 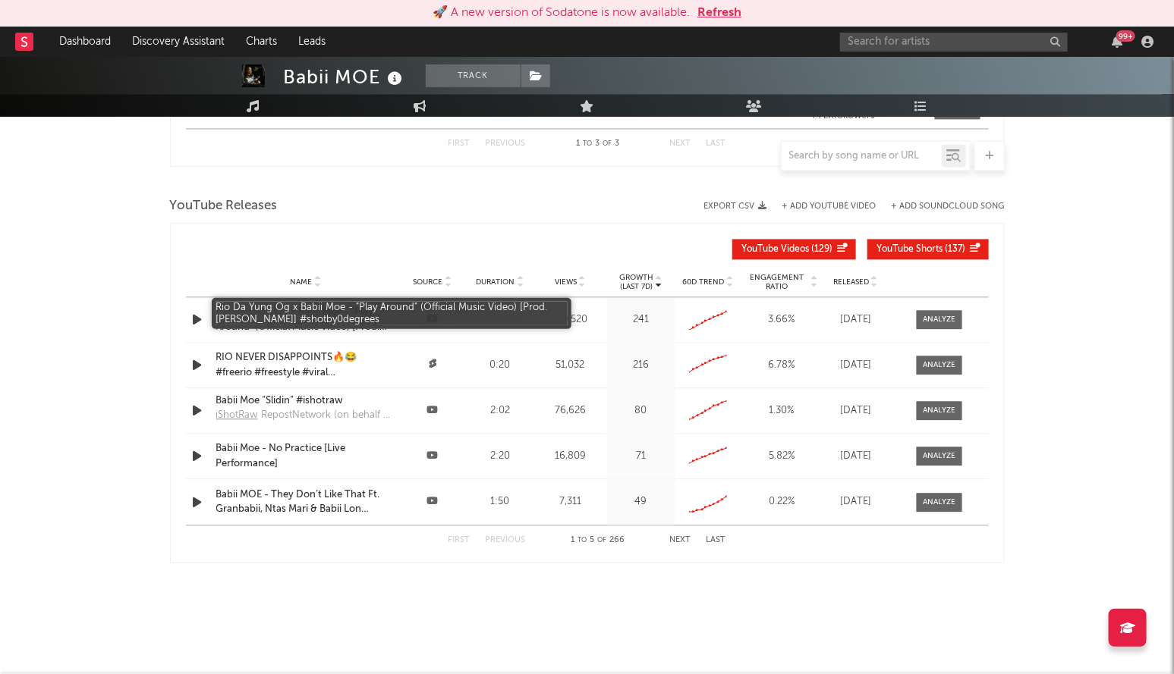 I want to click on span: ( 137 ), so click(x=921, y=250).